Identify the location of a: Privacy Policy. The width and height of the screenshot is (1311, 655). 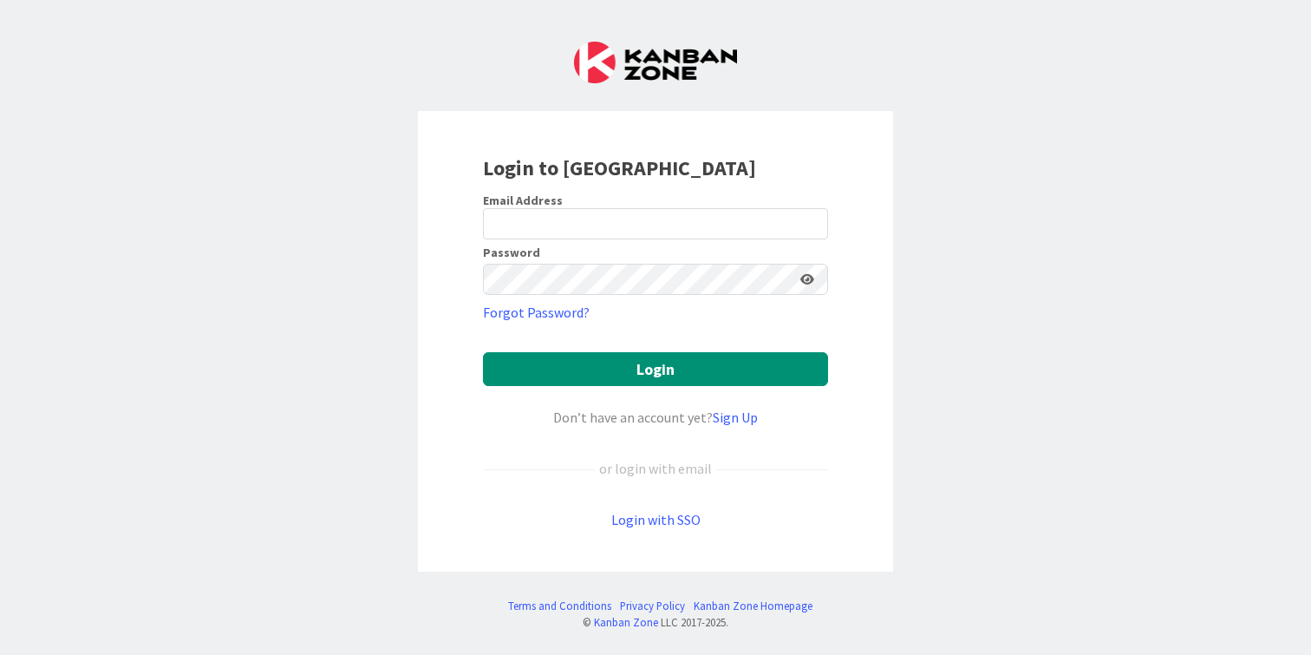
(652, 605).